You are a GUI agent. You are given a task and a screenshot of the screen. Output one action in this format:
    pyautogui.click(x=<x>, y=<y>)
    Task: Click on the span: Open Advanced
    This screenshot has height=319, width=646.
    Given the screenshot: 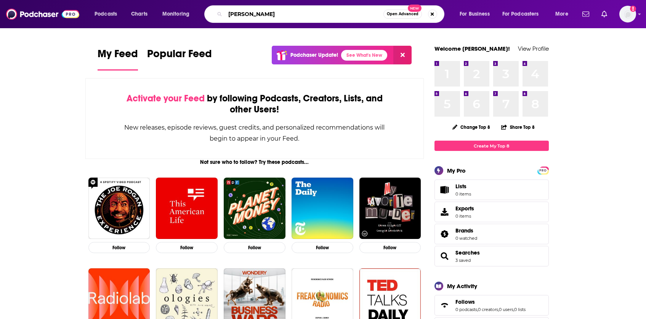 What is the action you would take?
    pyautogui.click(x=402, y=14)
    